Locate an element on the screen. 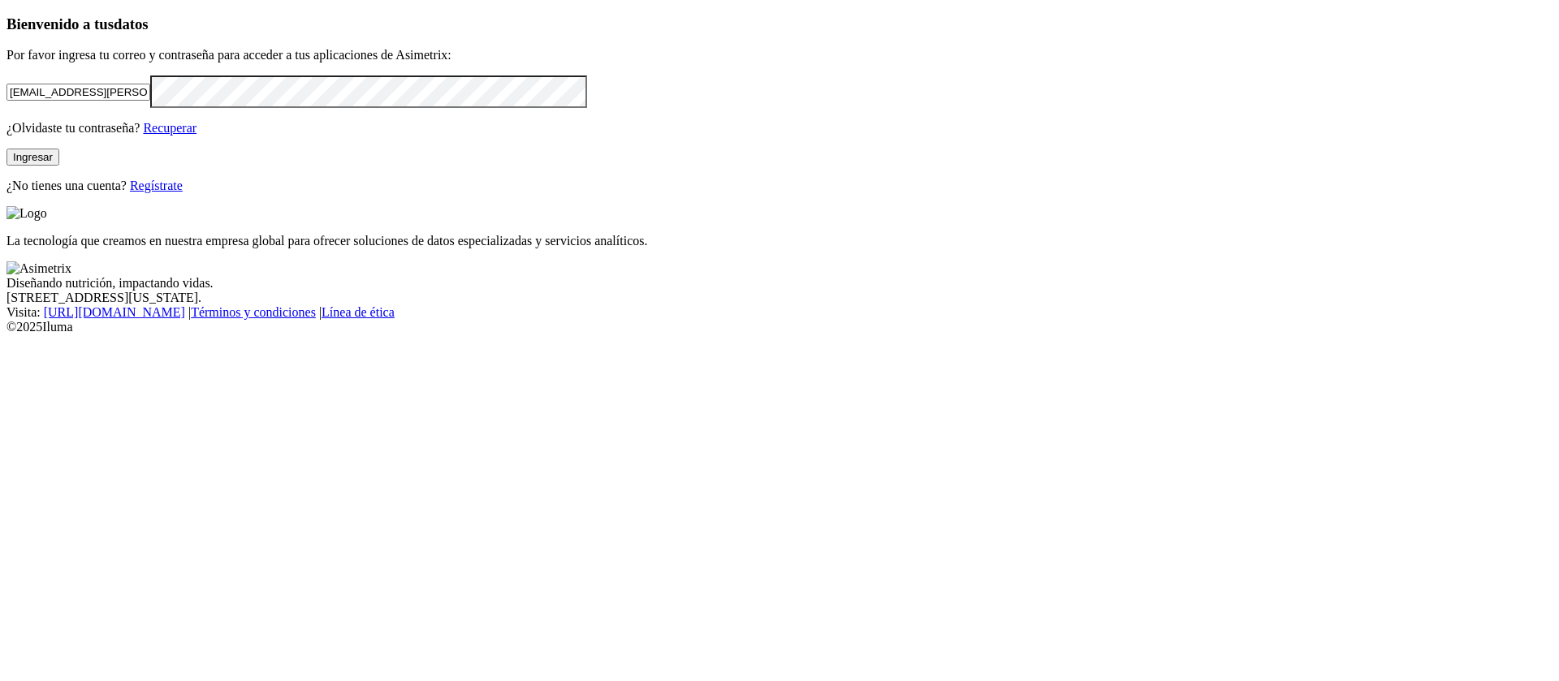 This screenshot has height=681, width=1559. img: Asimetrix is located at coordinates (39, 269).